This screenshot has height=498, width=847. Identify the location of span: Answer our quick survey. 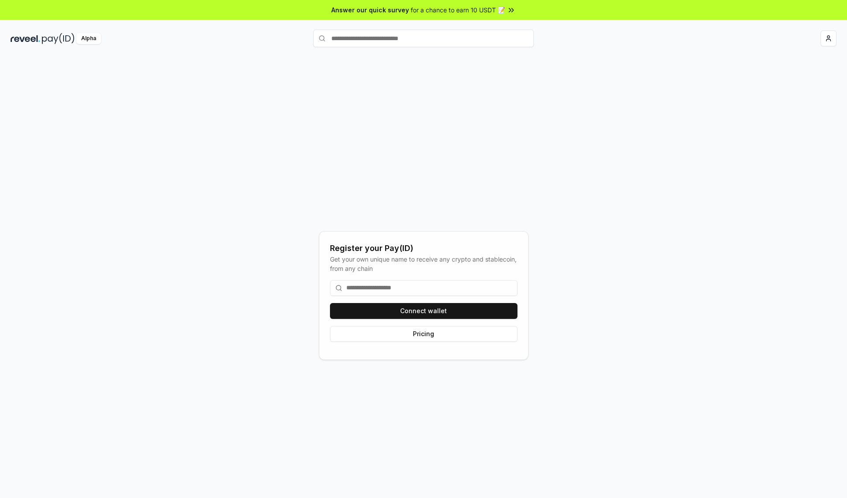
(370, 10).